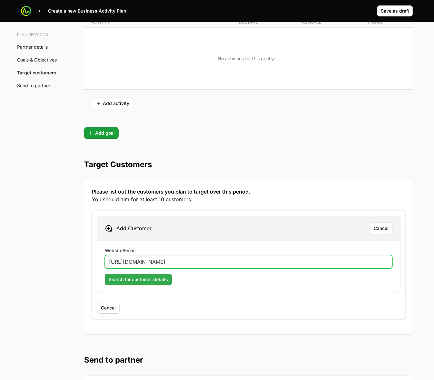  What do you see at coordinates (120, 251) in the screenshot?
I see `label: Website/Email` at bounding box center [120, 251].